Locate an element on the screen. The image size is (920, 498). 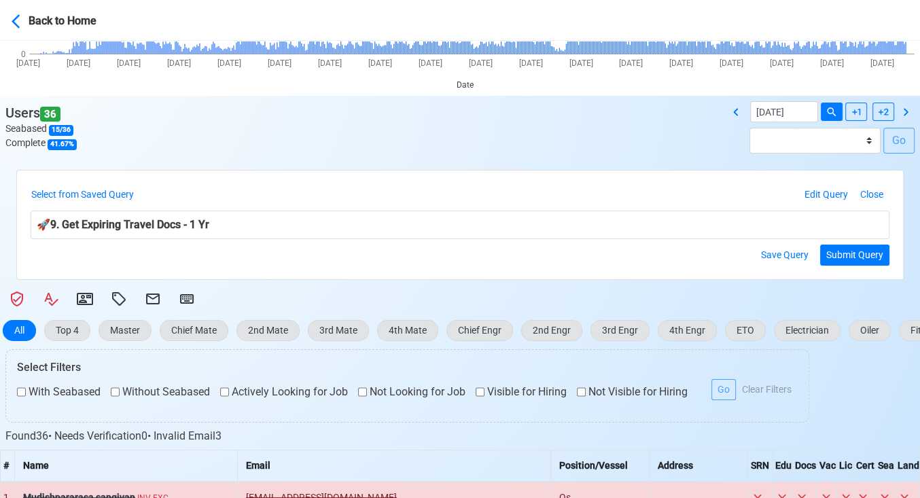
button: Electrician is located at coordinates (807, 330).